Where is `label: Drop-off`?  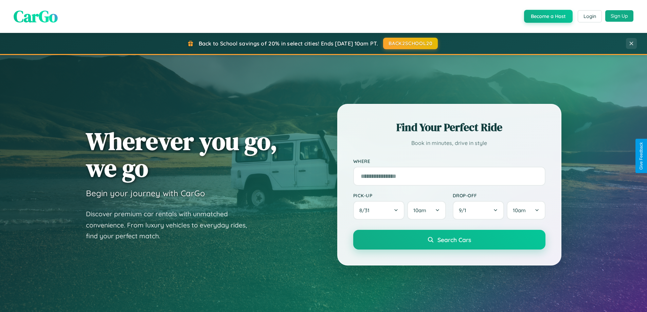
label: Drop-off is located at coordinates (499, 195).